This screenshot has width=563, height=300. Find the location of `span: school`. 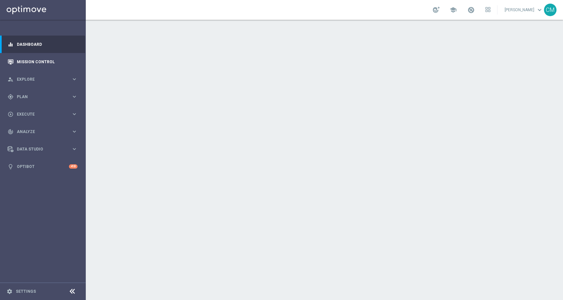

span: school is located at coordinates (453, 10).